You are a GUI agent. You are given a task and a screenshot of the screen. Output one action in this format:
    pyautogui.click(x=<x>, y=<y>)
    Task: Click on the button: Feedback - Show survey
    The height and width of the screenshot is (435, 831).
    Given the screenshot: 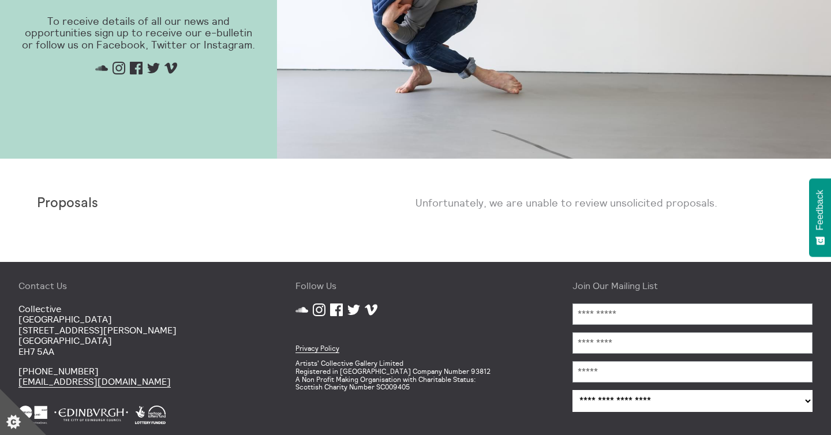 What is the action you would take?
    pyautogui.click(x=820, y=217)
    